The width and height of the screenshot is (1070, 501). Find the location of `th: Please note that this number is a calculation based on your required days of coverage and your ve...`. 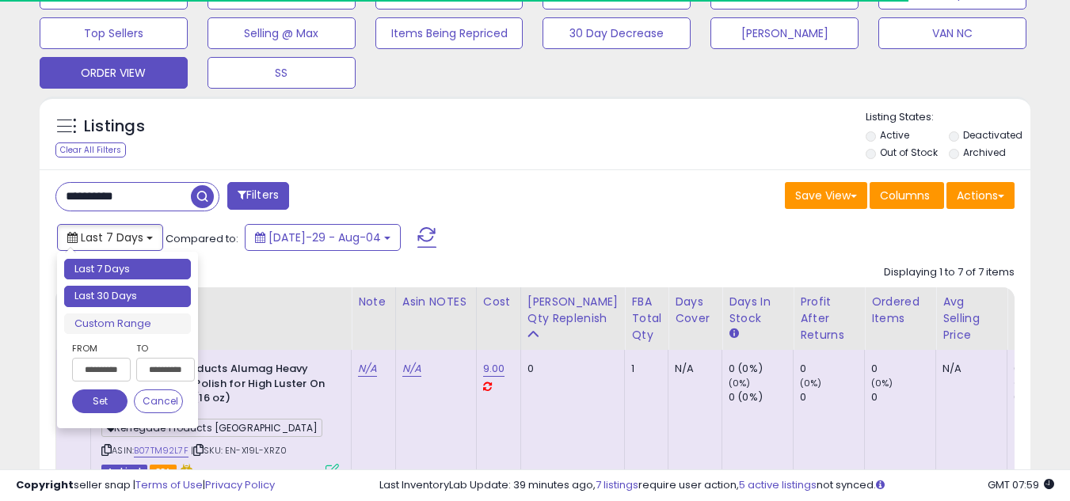

th: Please note that this number is a calculation based on your required days of coverage and your ve... is located at coordinates (573, 318).